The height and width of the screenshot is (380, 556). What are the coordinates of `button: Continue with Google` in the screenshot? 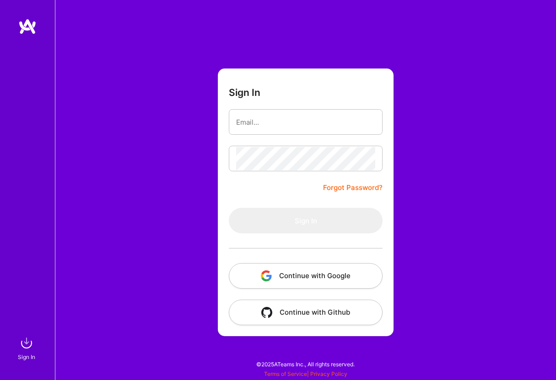 It's located at (305, 276).